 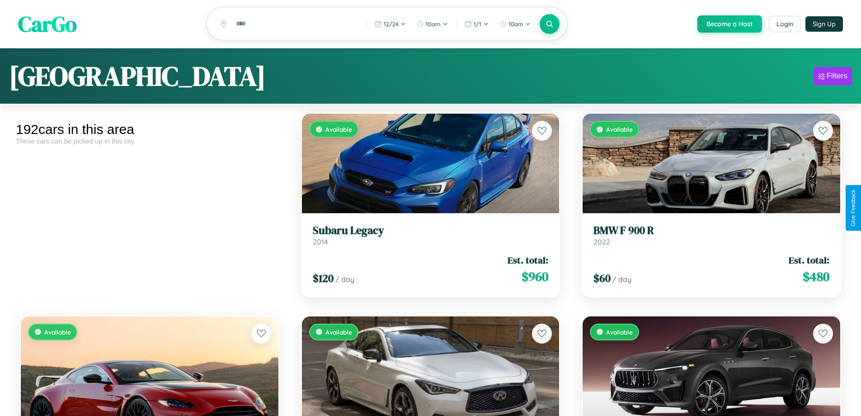 What do you see at coordinates (477, 24) in the screenshot?
I see `span: 1 / 1` at bounding box center [477, 24].